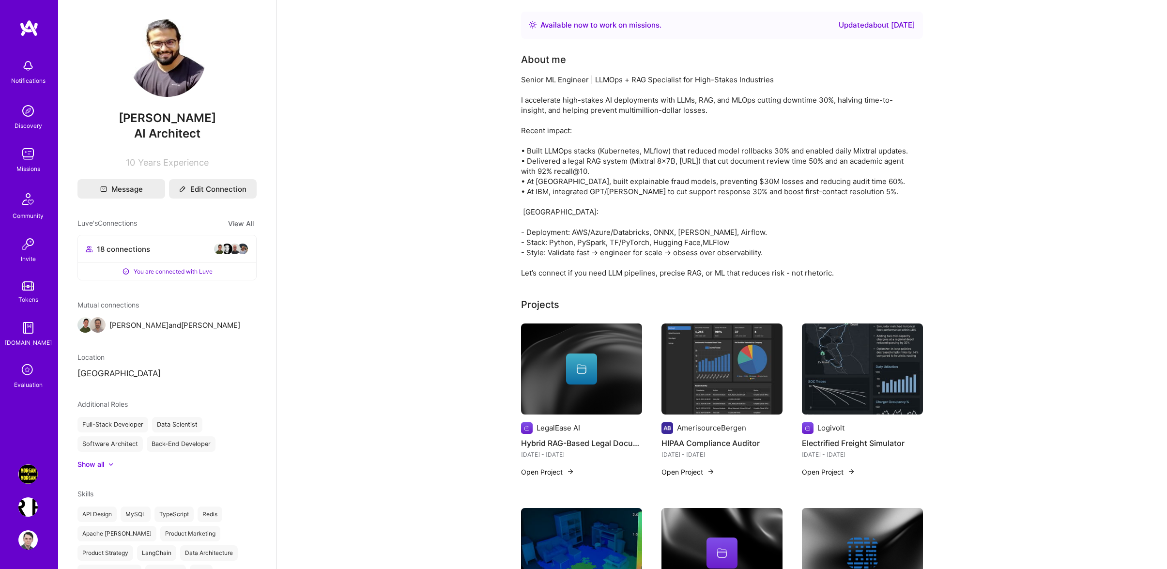  What do you see at coordinates (28, 215) in the screenshot?
I see `div: Community` at bounding box center [28, 215].